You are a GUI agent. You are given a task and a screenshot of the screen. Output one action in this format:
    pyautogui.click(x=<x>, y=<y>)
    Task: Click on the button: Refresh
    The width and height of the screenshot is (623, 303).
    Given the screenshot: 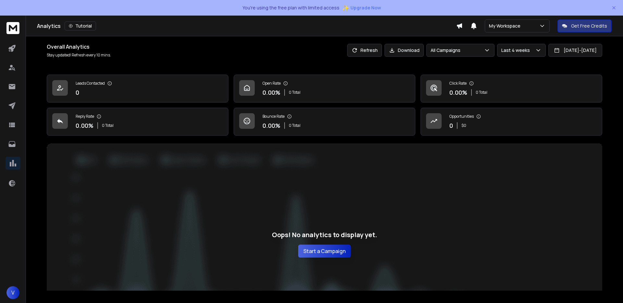 What is the action you would take?
    pyautogui.click(x=364, y=50)
    